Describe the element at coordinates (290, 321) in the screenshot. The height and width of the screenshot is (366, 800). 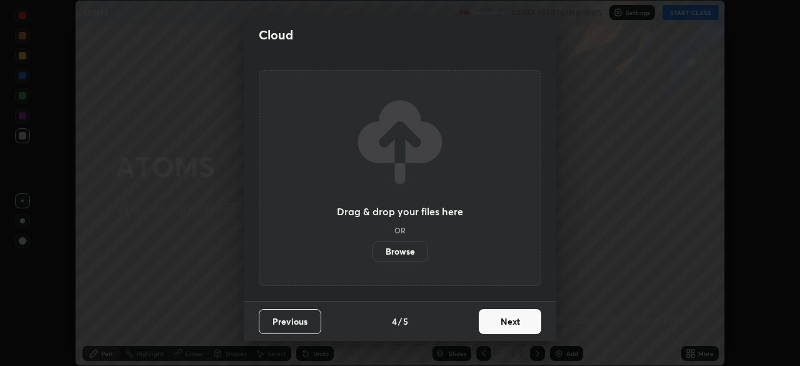
I see `button: Previous` at that location.